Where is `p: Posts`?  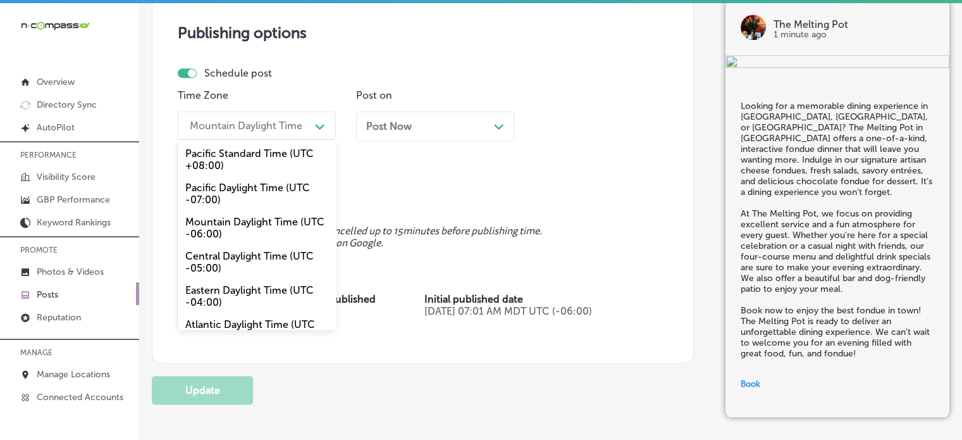 p: Posts is located at coordinates (47, 294).